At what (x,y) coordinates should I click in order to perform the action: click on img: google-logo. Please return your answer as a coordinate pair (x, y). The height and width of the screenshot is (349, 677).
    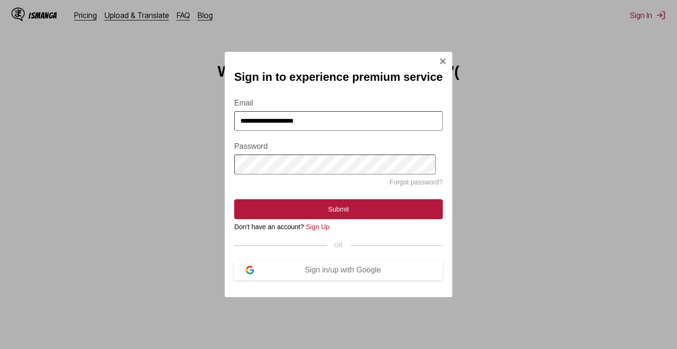
    Looking at the image, I should click on (250, 270).